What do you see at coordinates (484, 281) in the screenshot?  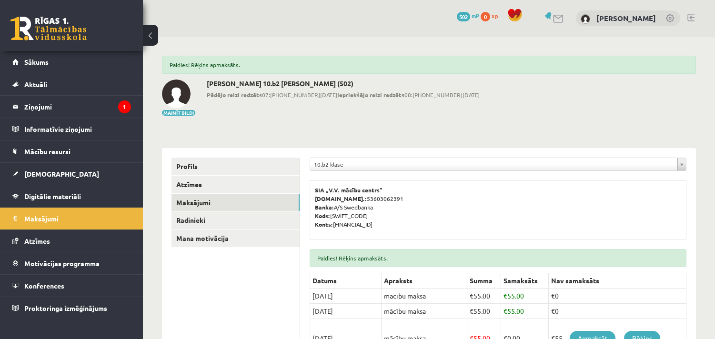 I see `th: Summa` at bounding box center [484, 281].